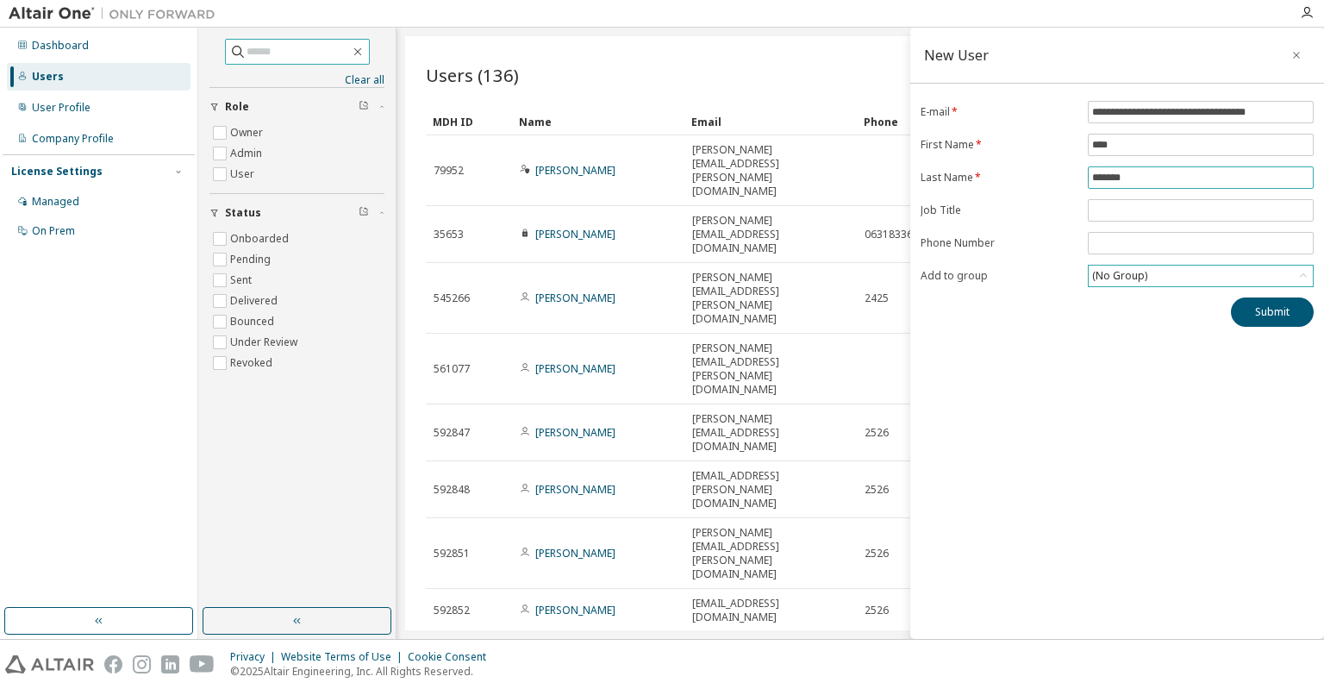 The image size is (1324, 689). I want to click on div: New User, so click(956, 55).